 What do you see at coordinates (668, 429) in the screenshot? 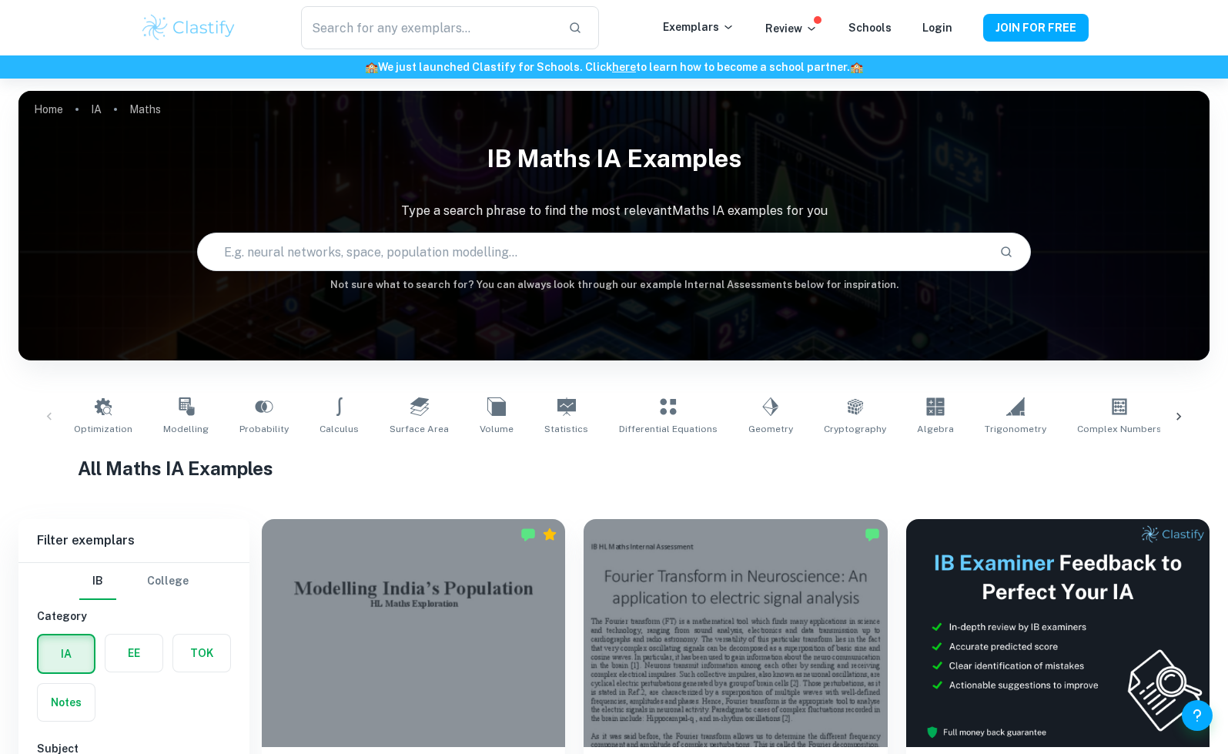
I see `span: Differential Equations` at bounding box center [668, 429].